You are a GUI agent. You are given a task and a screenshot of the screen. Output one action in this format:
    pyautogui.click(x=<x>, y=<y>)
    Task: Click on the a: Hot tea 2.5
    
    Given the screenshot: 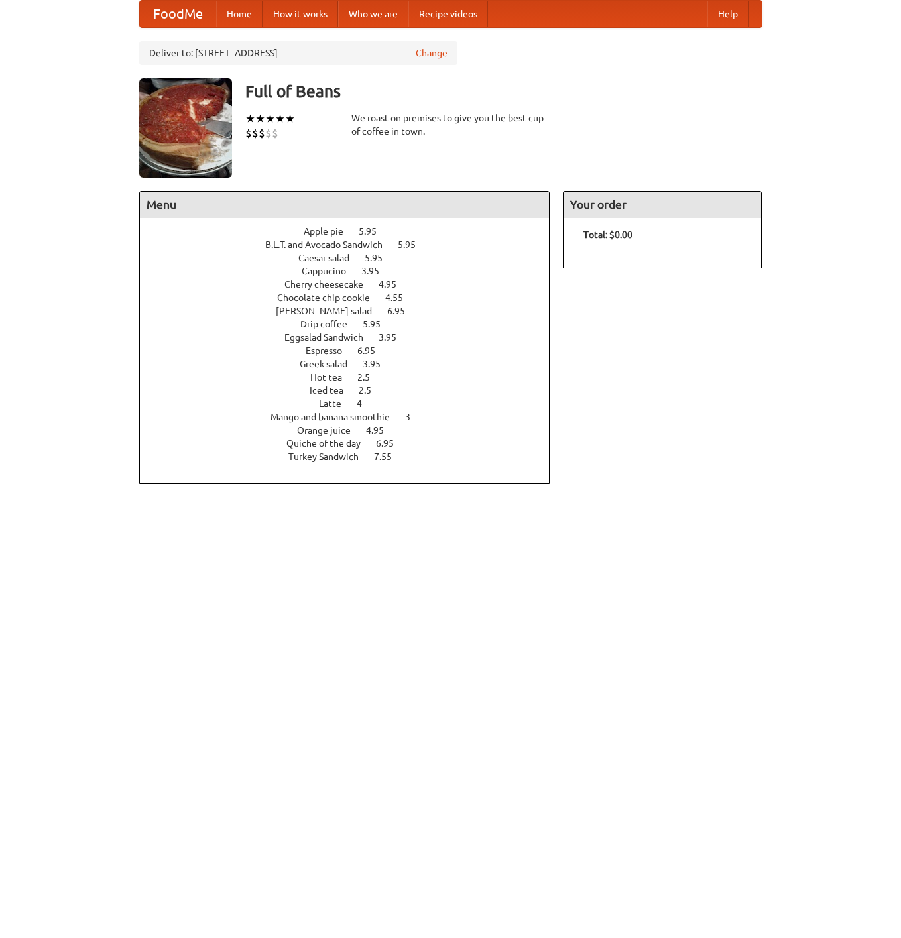 What is the action you would take?
    pyautogui.click(x=352, y=377)
    